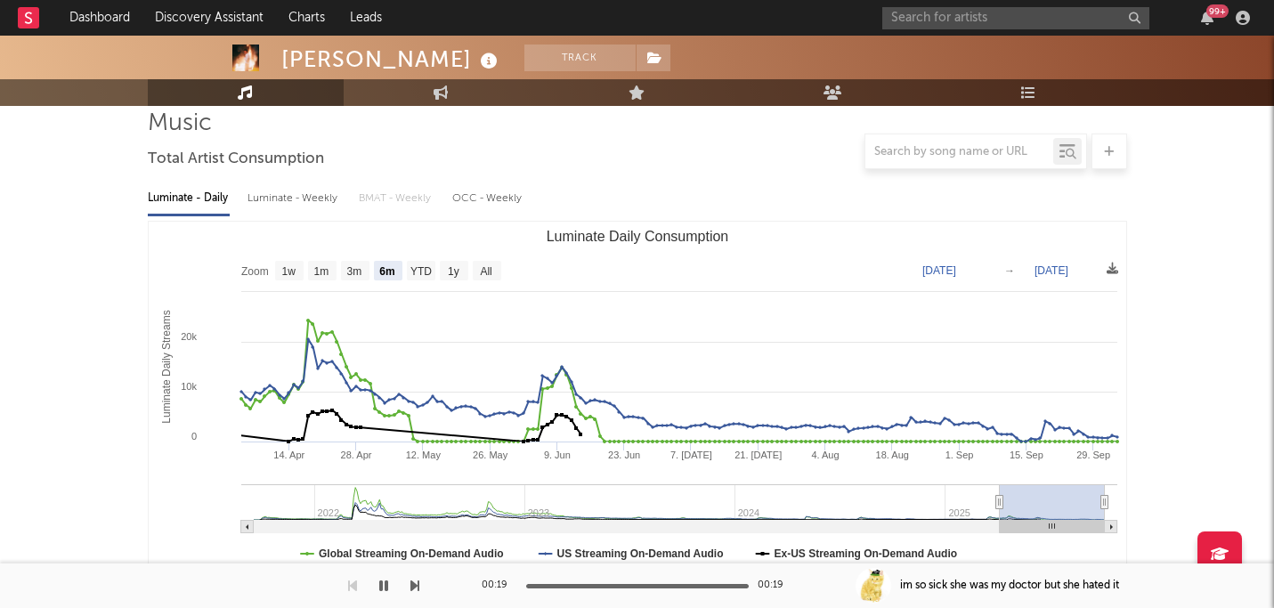  Describe the element at coordinates (491, 455) in the screenshot. I see `text: 26. May` at that location.